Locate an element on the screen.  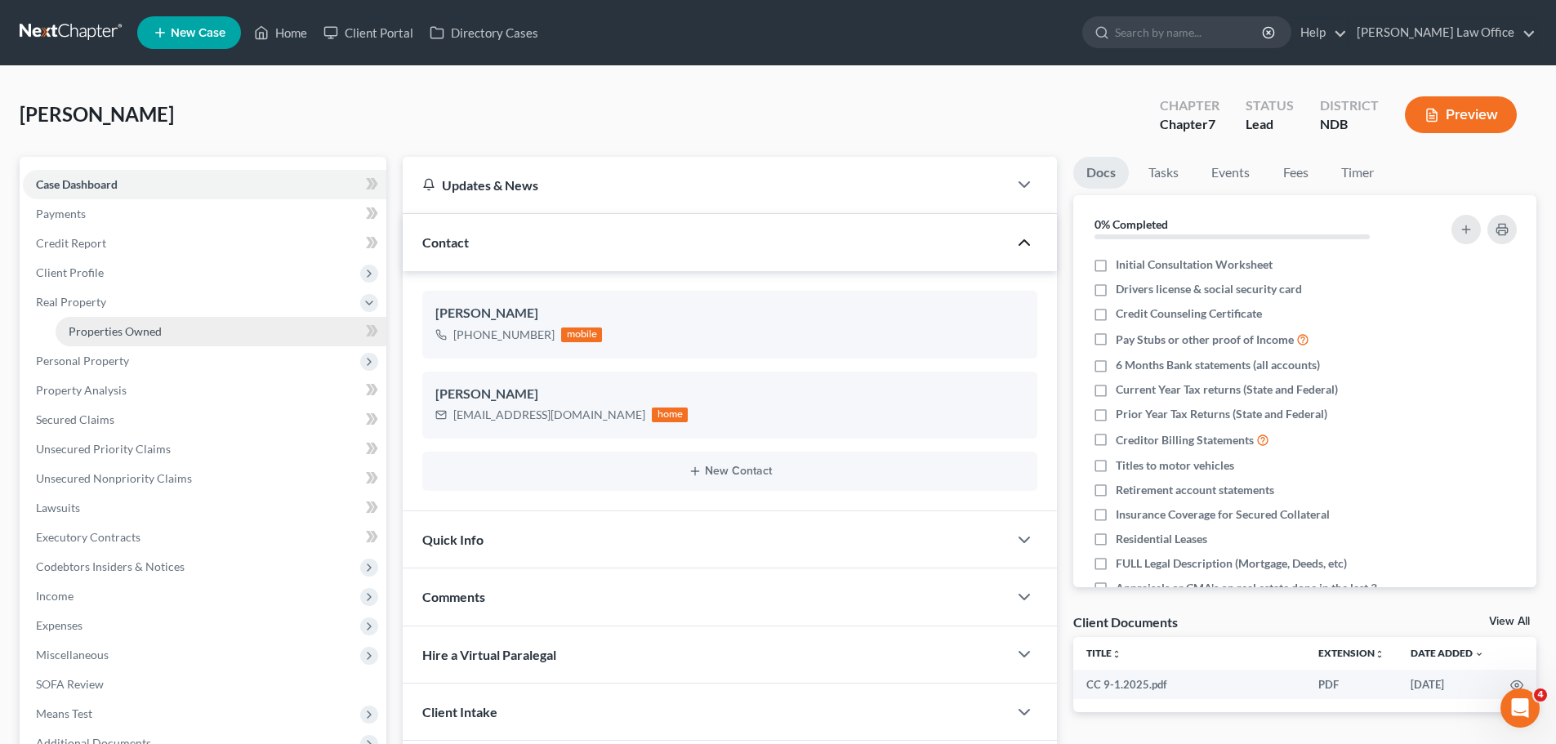
div: Client Documents is located at coordinates (1126, 622).